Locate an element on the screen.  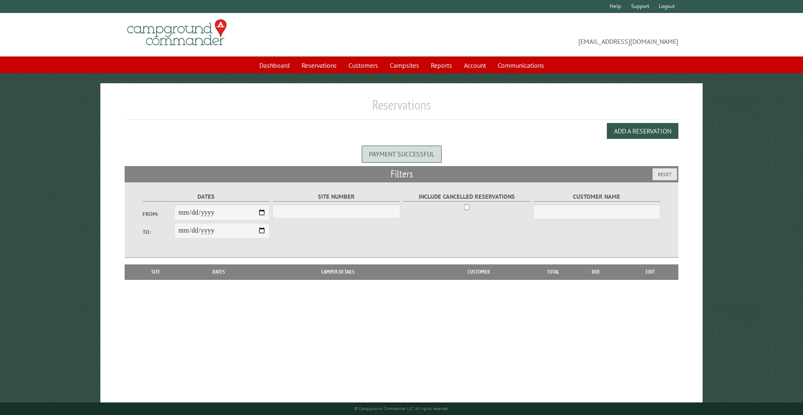
a: Reservations is located at coordinates (319, 65).